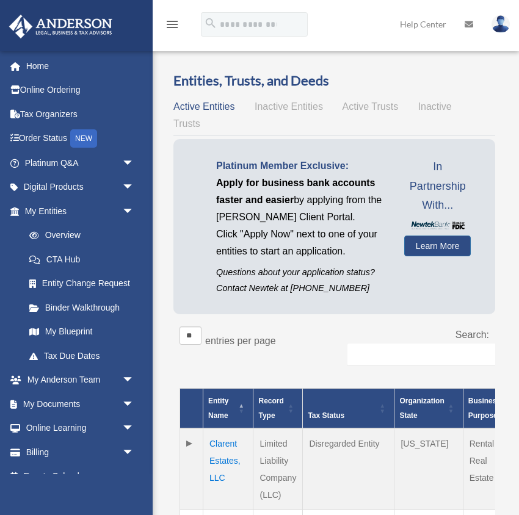 This screenshot has width=519, height=515. I want to click on a: CTA Hub, so click(82, 260).